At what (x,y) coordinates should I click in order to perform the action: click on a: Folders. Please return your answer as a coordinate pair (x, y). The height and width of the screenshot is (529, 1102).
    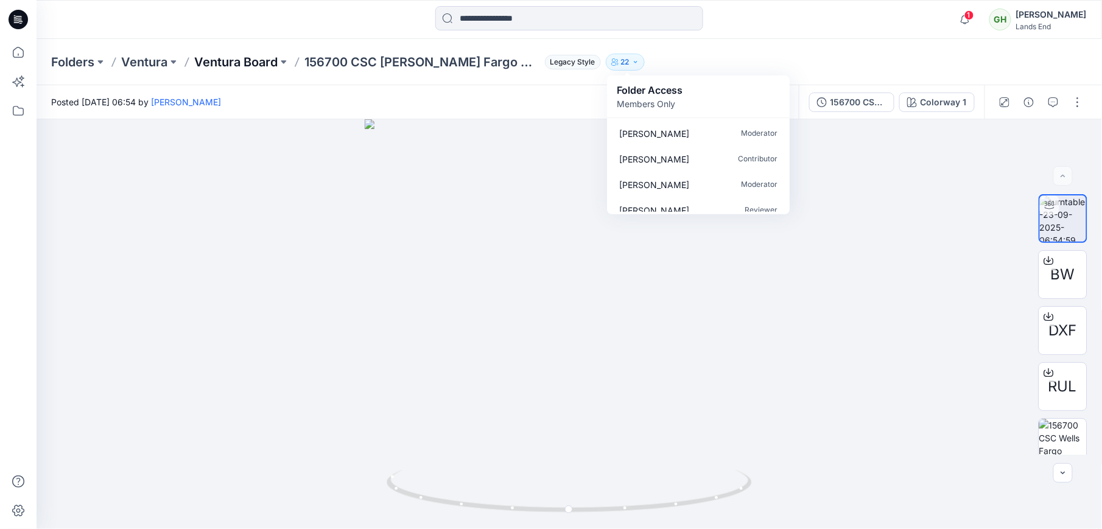
    Looking at the image, I should click on (72, 62).